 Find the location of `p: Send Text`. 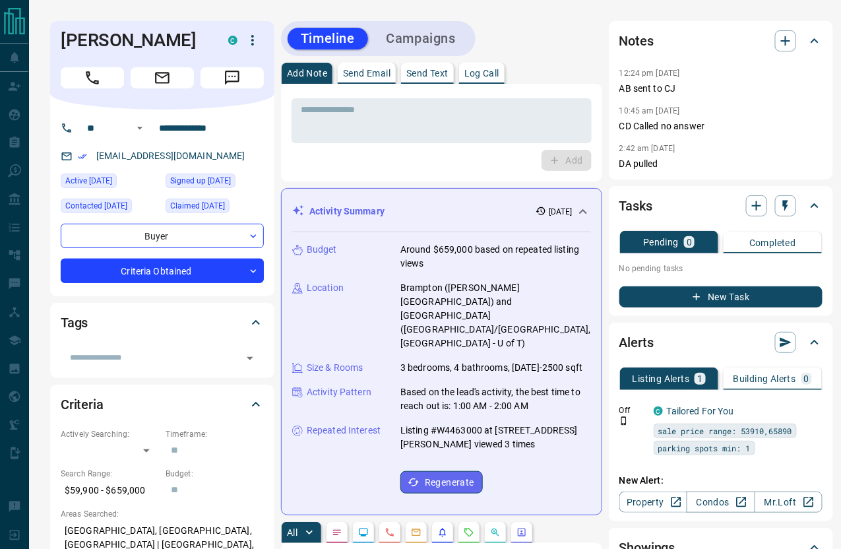

p: Send Text is located at coordinates (428, 73).